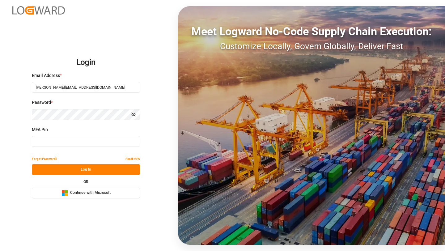  Describe the element at coordinates (90, 193) in the screenshot. I see `span: Continue with Microsoft` at that location.